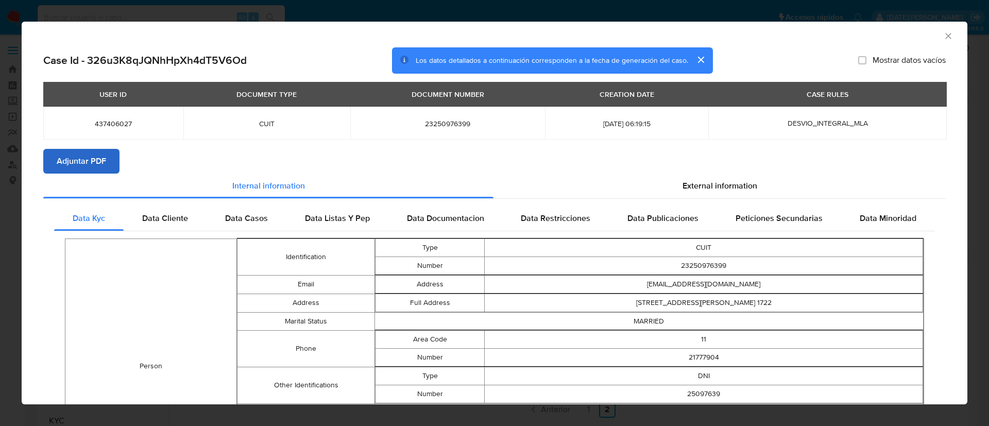 Image resolution: width=989 pixels, height=426 pixels. I want to click on input: Mostrar datos vacíos, so click(862, 60).